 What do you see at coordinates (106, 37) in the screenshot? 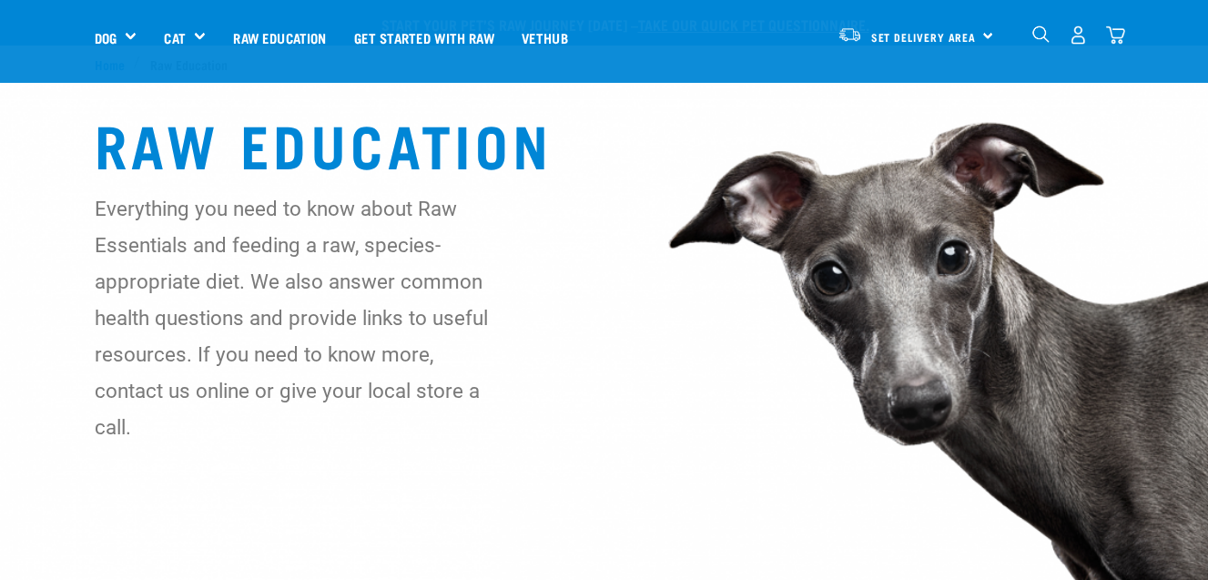
I see `a: Dog` at bounding box center [106, 37].